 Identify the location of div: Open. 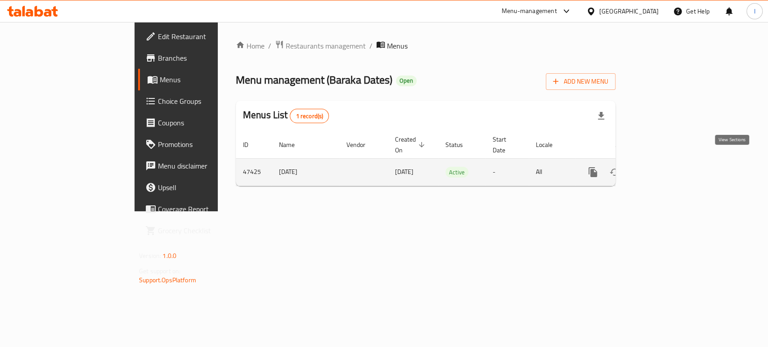
(406, 81).